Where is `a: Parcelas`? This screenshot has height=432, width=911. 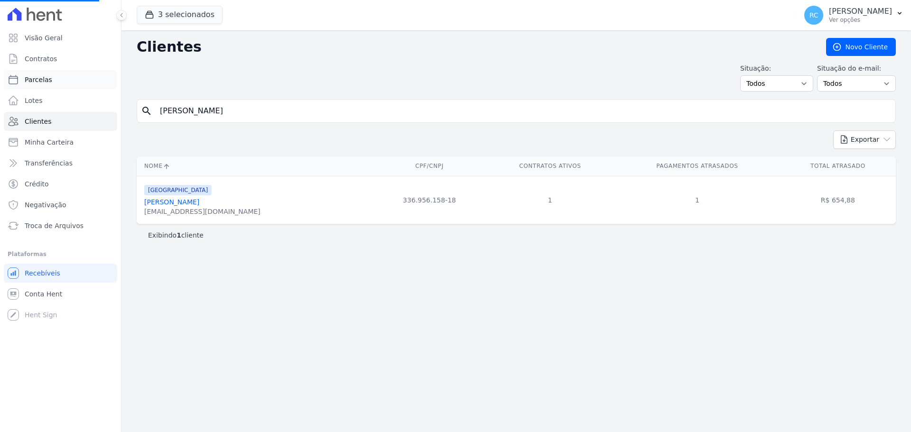
a: Parcelas is located at coordinates (60, 80).